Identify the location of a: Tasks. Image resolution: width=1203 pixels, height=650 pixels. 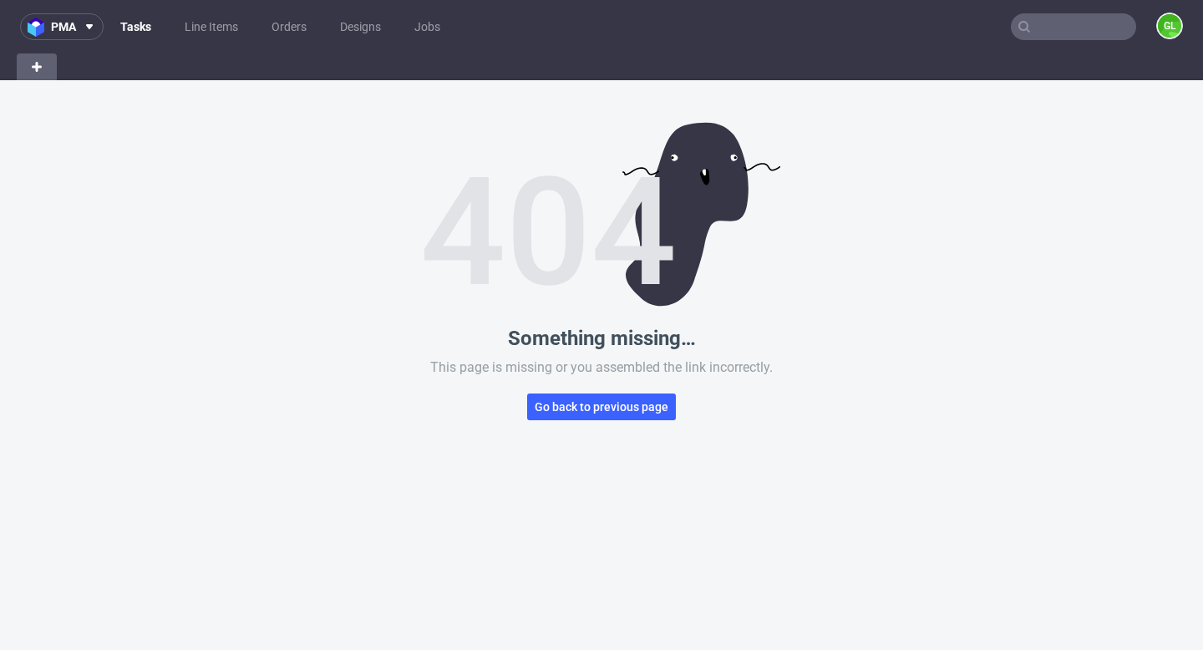
(135, 27).